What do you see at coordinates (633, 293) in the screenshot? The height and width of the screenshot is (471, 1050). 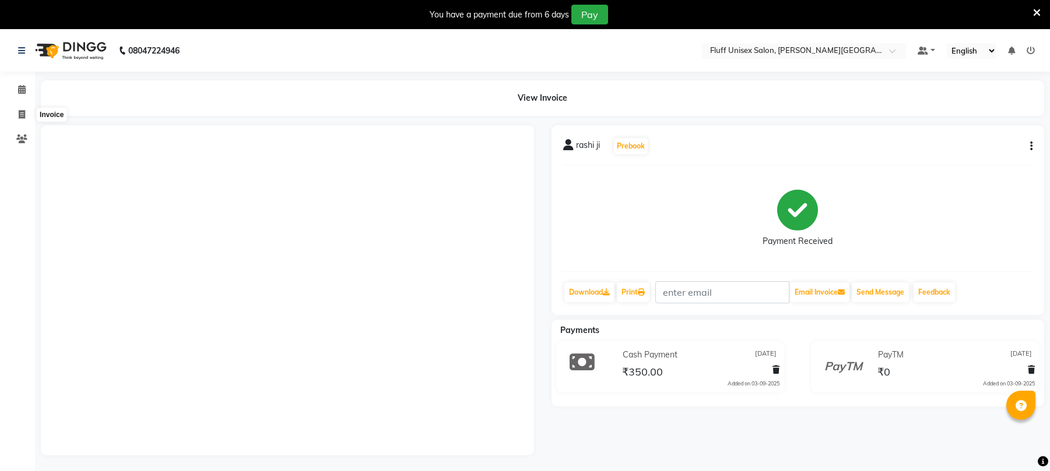 I see `a: Print` at bounding box center [633, 293].